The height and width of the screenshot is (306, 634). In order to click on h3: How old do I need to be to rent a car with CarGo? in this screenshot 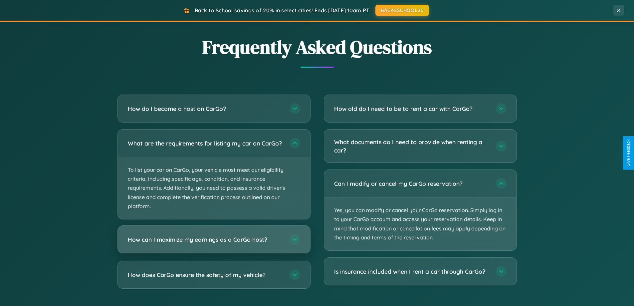, I will do `click(411, 108)`.